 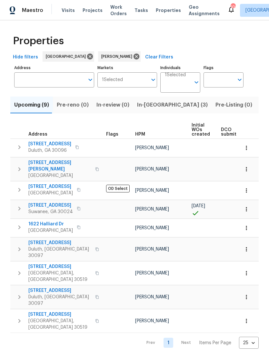 I want to click on span: OD Select, so click(x=118, y=189).